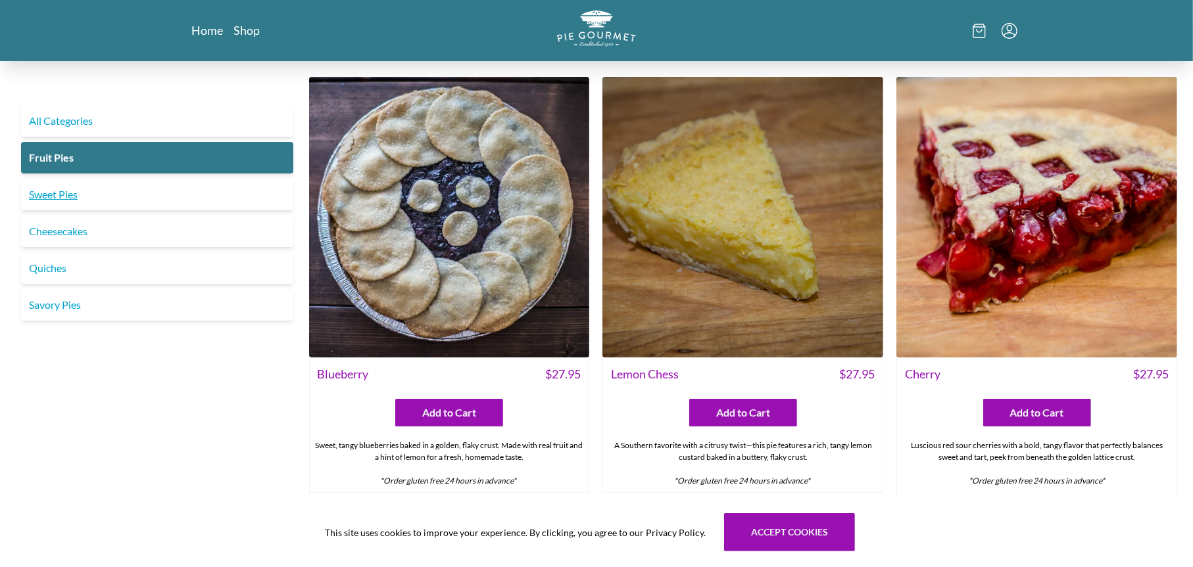 The height and width of the screenshot is (567, 1193). What do you see at coordinates (449, 464) in the screenshot?
I see `div: Sweet, tangy blueberries baked in a golden, flaky crust. Made with real fruit and a hint of lemon...` at bounding box center [449, 464].